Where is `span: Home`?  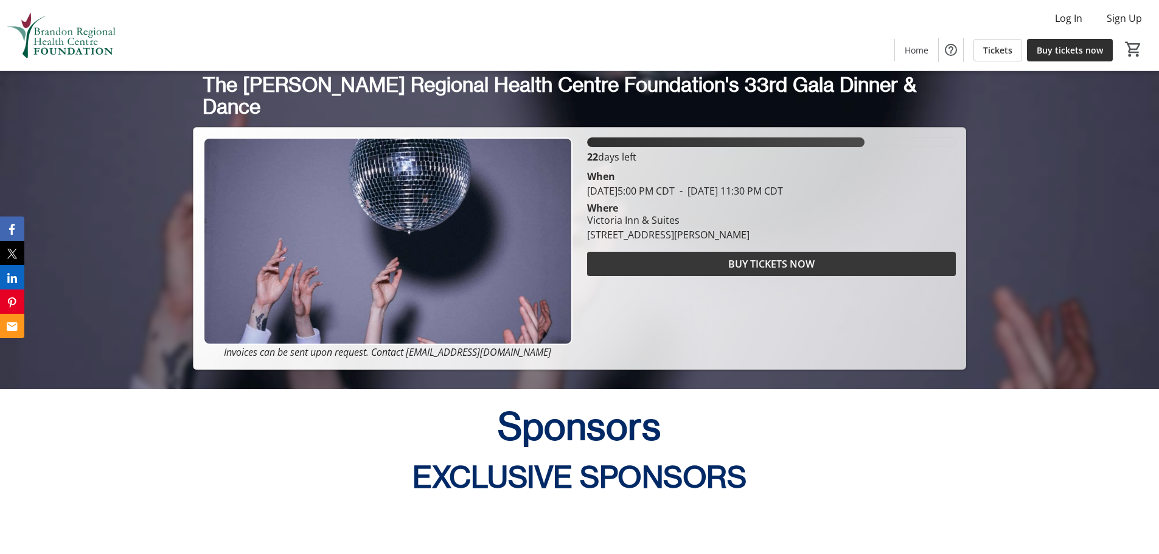 span: Home is located at coordinates (916, 50).